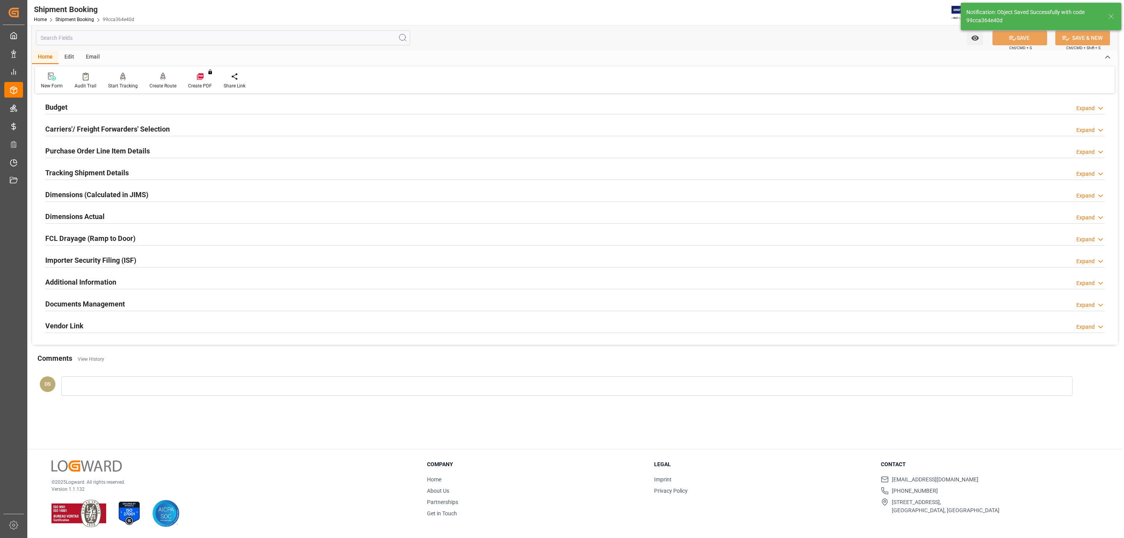  What do you see at coordinates (975, 38) in the screenshot?
I see `button: open menu` at bounding box center [975, 38].